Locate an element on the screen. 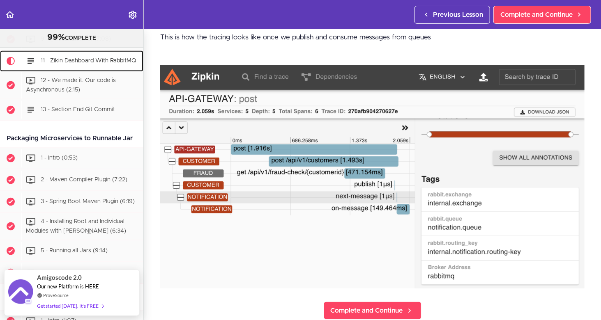 This screenshot has height=320, width=601. span: 13 - Section End Git Commit is located at coordinates (78, 110).